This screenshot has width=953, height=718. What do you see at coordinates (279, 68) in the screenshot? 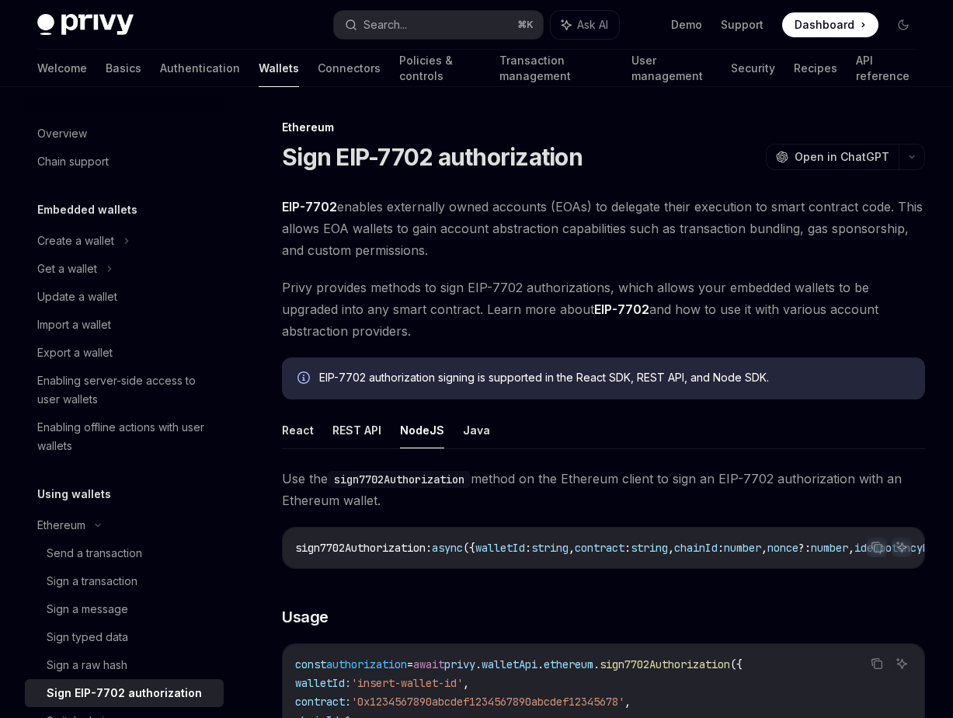
I see `a: Wallets` at bounding box center [279, 68].